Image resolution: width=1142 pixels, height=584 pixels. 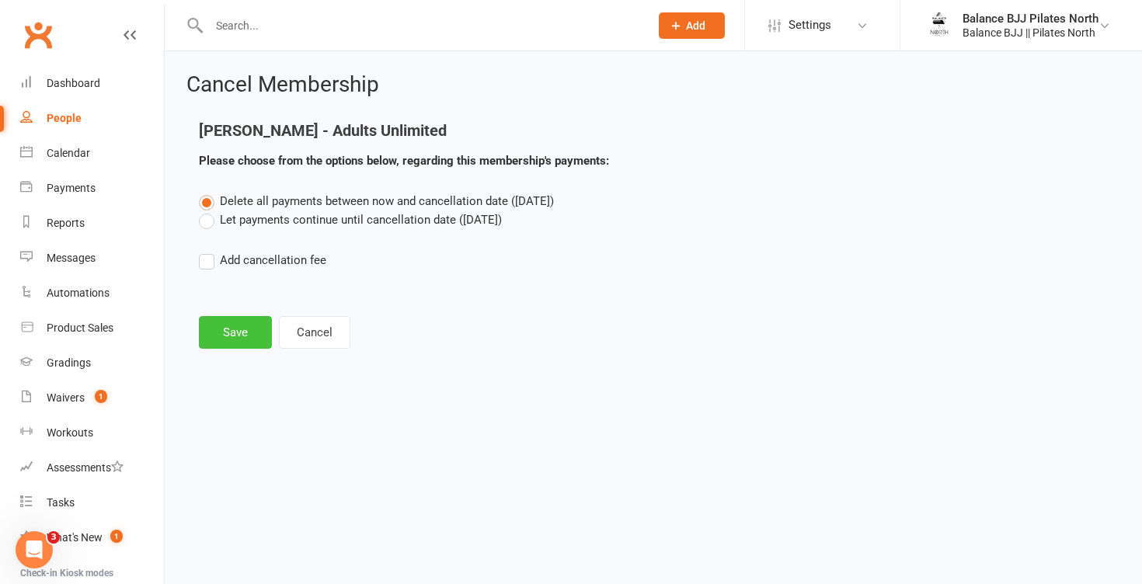 I want to click on div: Calendar, so click(x=68, y=153).